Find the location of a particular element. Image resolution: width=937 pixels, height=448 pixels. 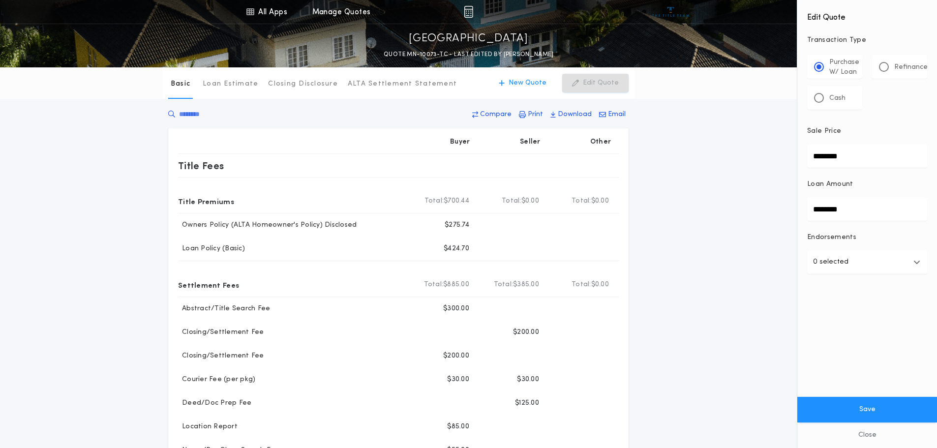

p: Download is located at coordinates (574, 115).